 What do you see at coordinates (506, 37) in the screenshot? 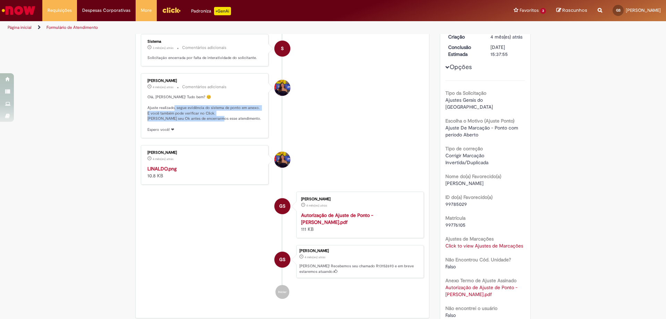
I see `div: 10/06/2025 11:34:18` at bounding box center [506, 37].